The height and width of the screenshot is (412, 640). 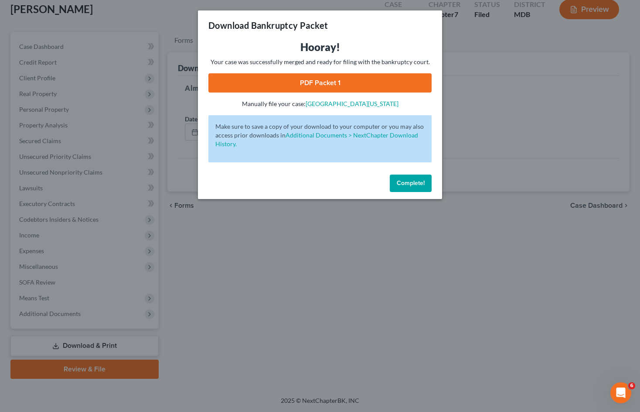 I want to click on p: Make sure to save a copy of your download to your computer or you may also access prior downloads in, so click(x=320, y=135).